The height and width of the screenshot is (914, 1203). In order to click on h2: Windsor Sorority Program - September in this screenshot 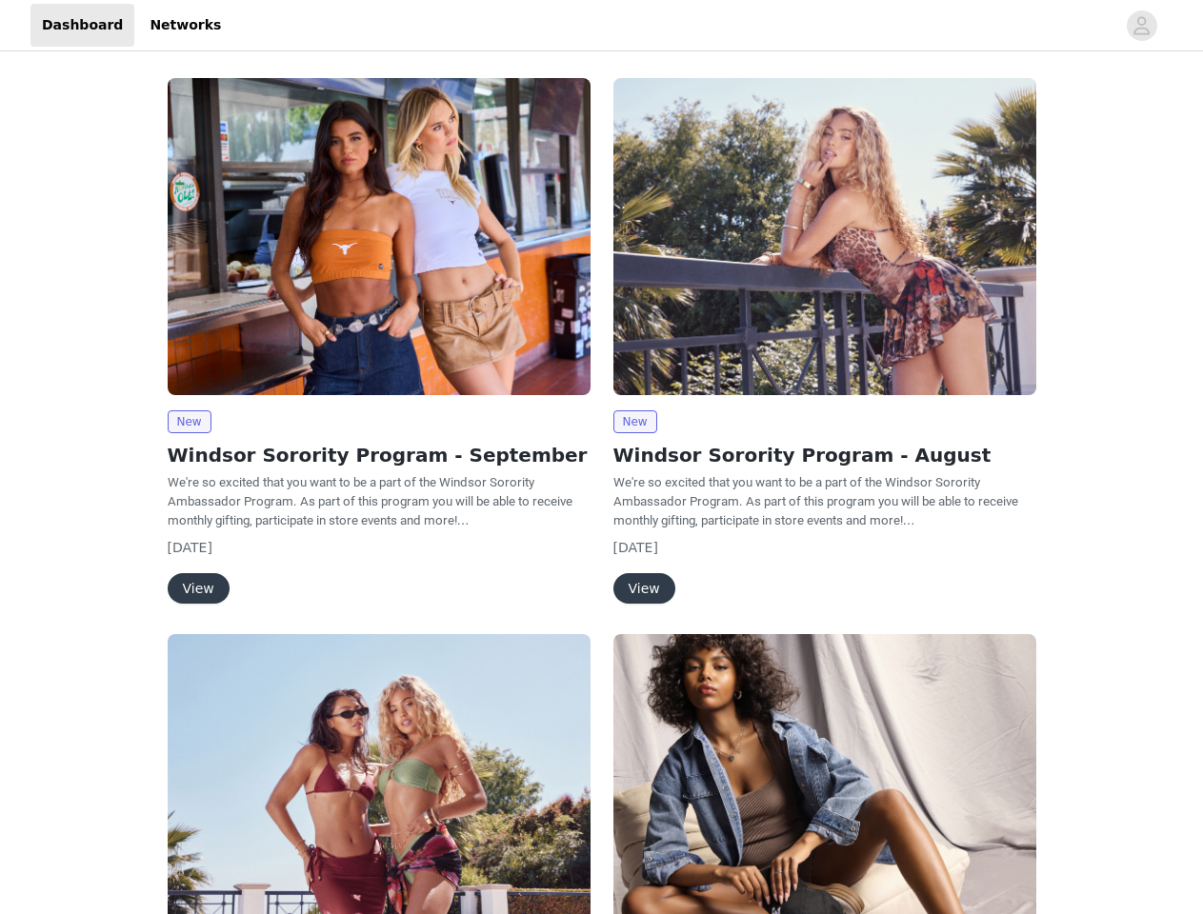, I will do `click(379, 455)`.